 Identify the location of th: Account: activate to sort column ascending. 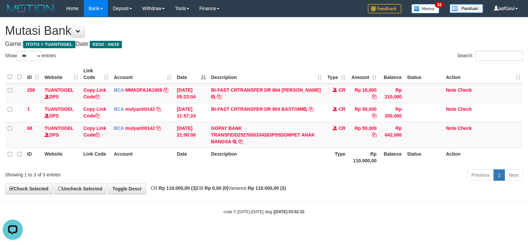
(143, 74).